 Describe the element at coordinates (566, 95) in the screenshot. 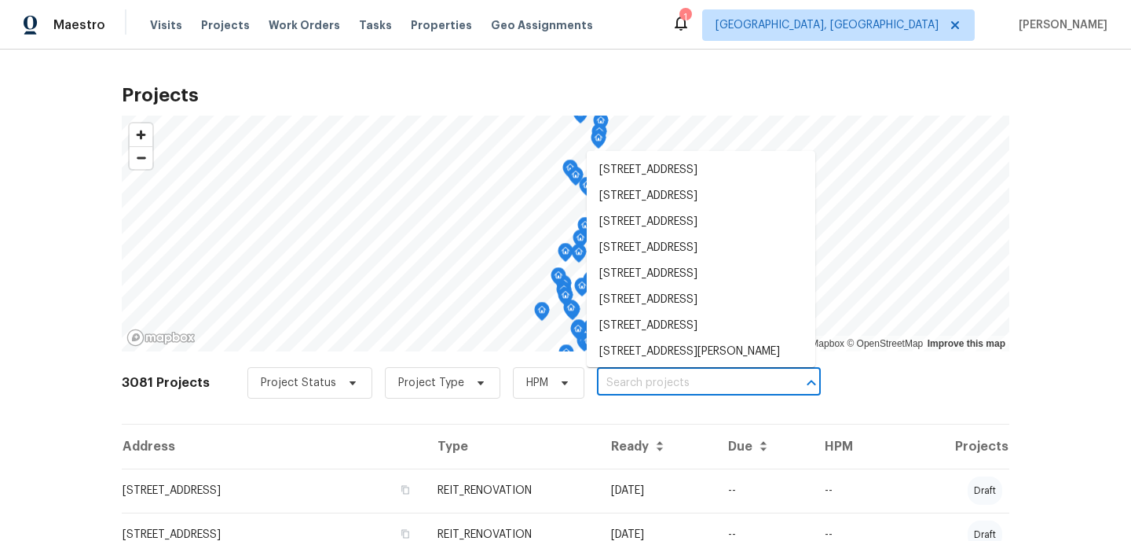

I see `h2: Projects` at that location.